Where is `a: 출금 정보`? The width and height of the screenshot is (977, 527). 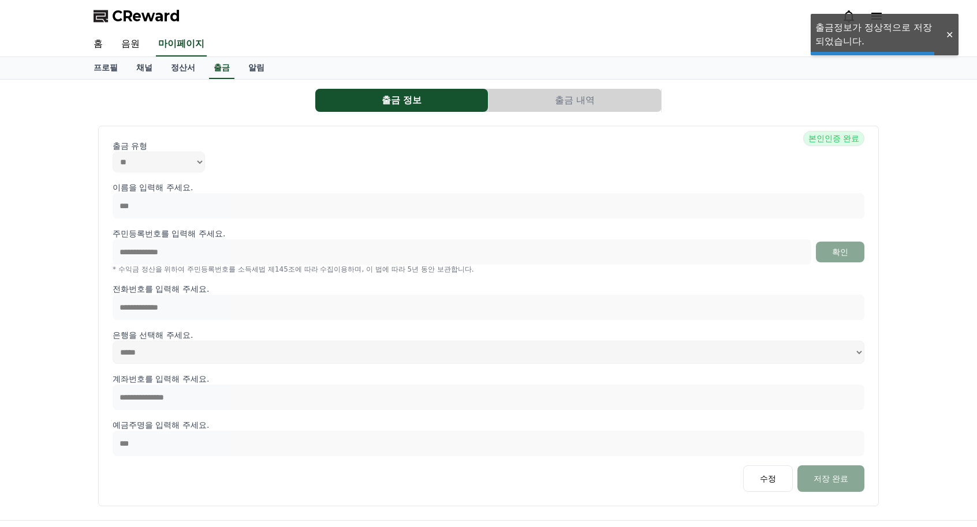
a: 출금 정보 is located at coordinates (402, 100).